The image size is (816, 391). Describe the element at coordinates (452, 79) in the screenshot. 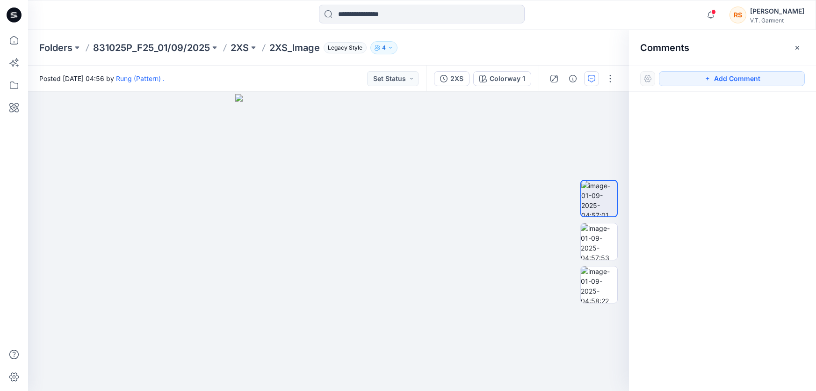

I see `button: 2XS` at that location.